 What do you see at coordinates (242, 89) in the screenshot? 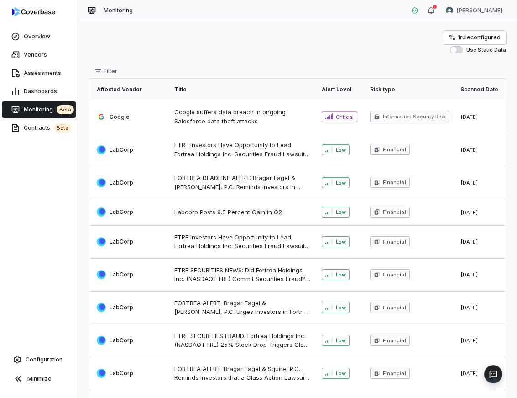
I see `th: Title` at bounding box center [242, 89].